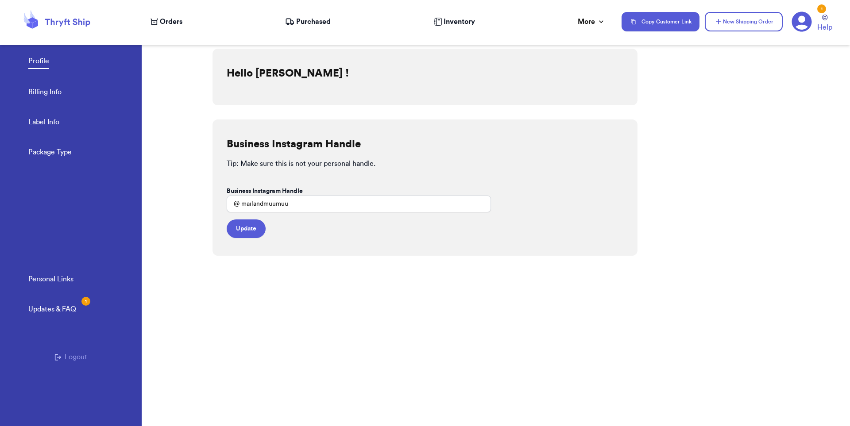  I want to click on button: Copy Customer Link, so click(661, 22).